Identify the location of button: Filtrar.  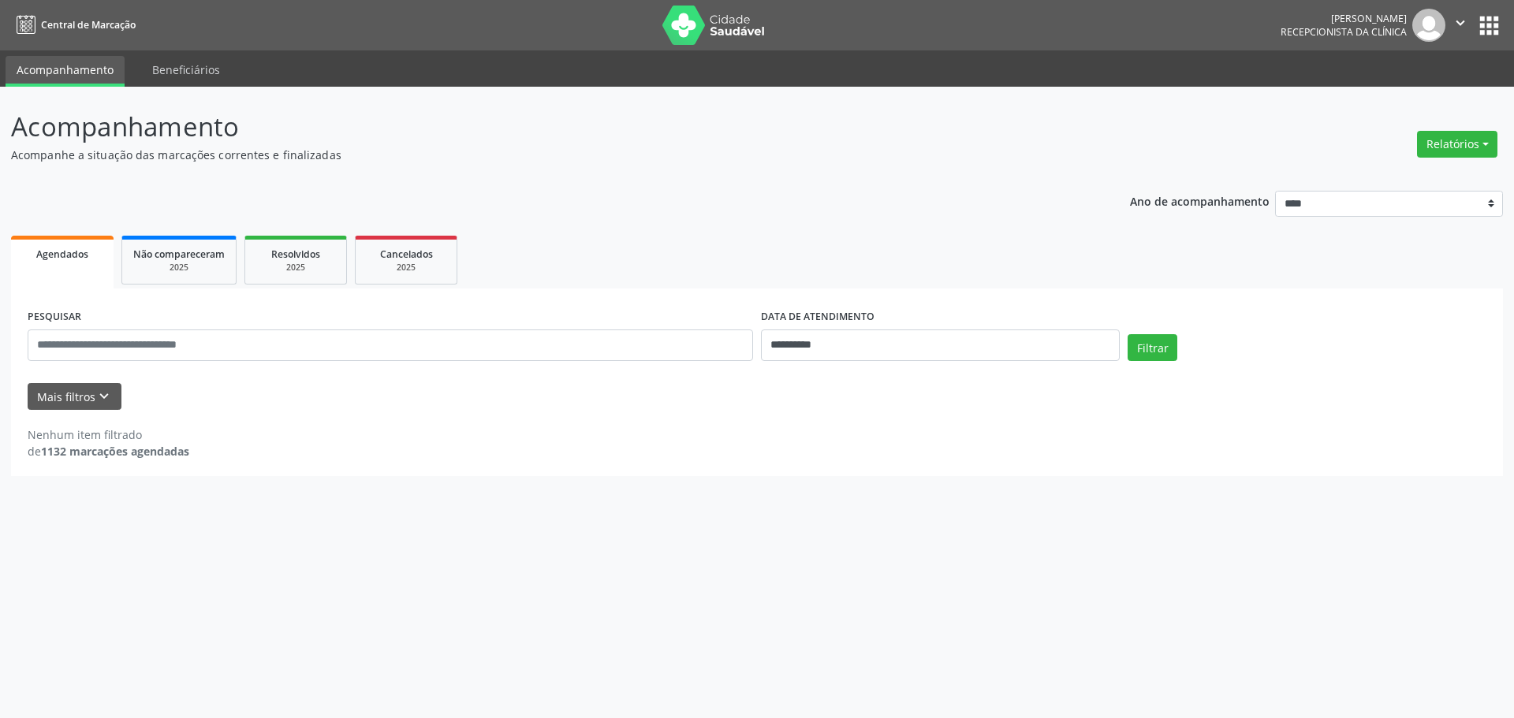
(1152, 348).